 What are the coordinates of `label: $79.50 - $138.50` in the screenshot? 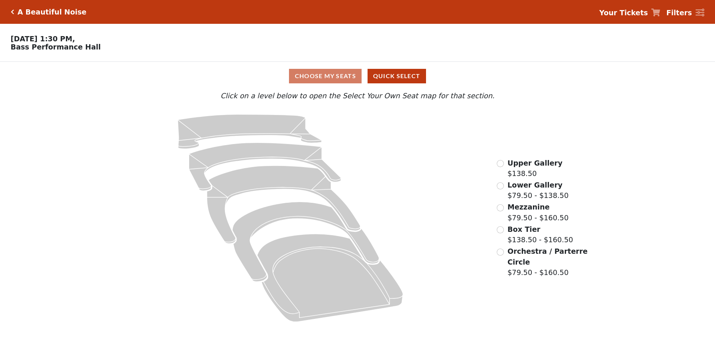 It's located at (538, 190).